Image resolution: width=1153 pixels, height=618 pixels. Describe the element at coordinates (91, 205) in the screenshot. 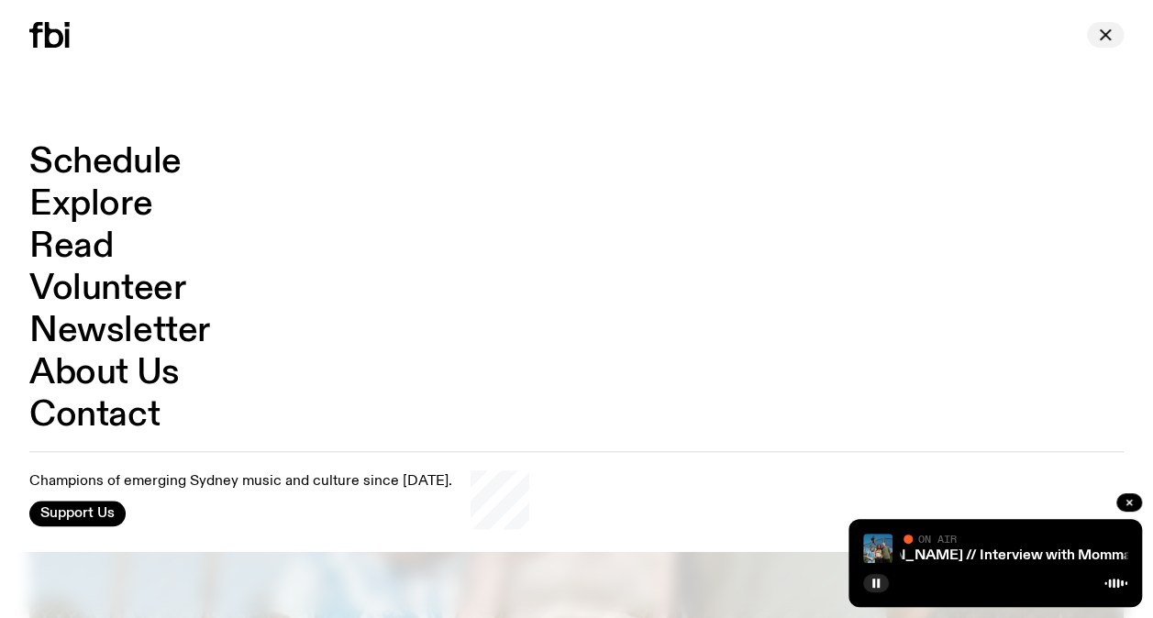

I see `a: Explore` at that location.